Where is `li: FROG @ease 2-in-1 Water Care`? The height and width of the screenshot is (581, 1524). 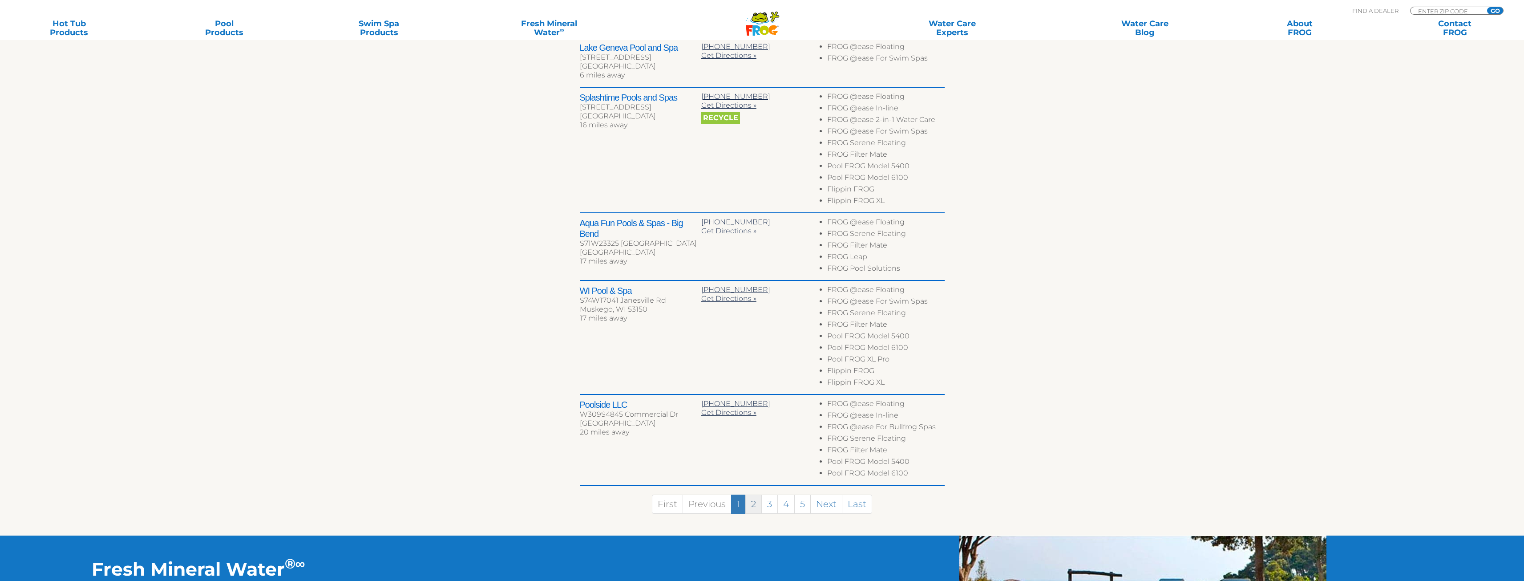 li: FROG @ease 2-in-1 Water Care is located at coordinates (886, 121).